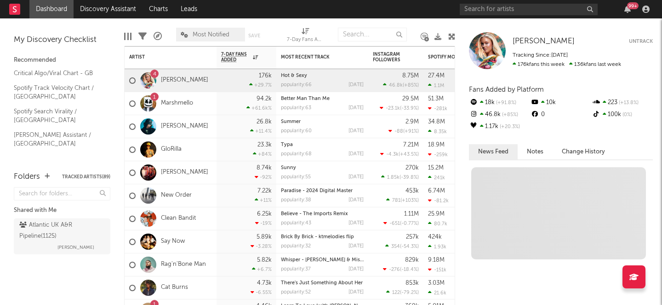 The width and height of the screenshot is (662, 305). What do you see at coordinates (178, 218) in the screenshot?
I see `a: Clean Bandit` at bounding box center [178, 218].